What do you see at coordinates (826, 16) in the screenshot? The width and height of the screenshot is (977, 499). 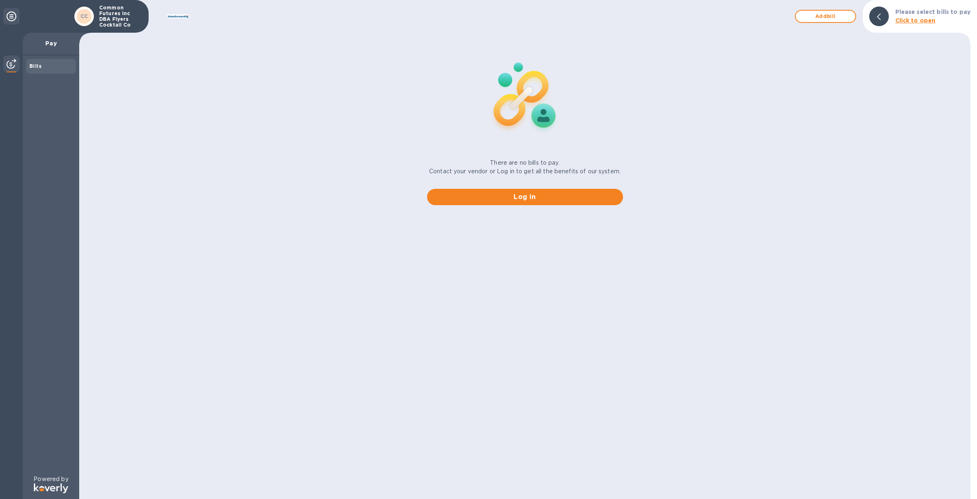 I see `button: Addbill` at bounding box center [826, 16].